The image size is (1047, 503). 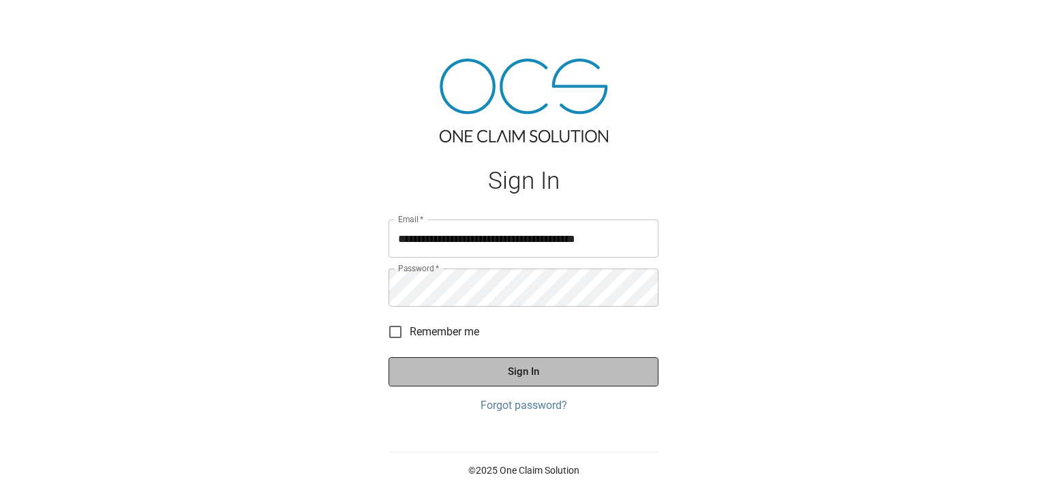 I want to click on label: Email, so click(x=411, y=219).